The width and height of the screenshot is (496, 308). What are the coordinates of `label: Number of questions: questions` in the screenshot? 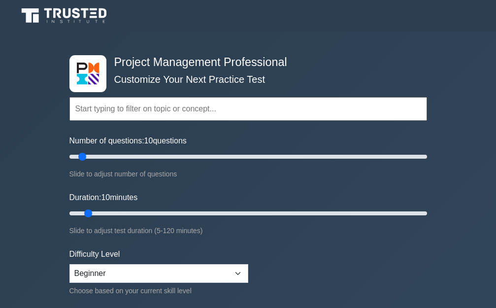 It's located at (128, 141).